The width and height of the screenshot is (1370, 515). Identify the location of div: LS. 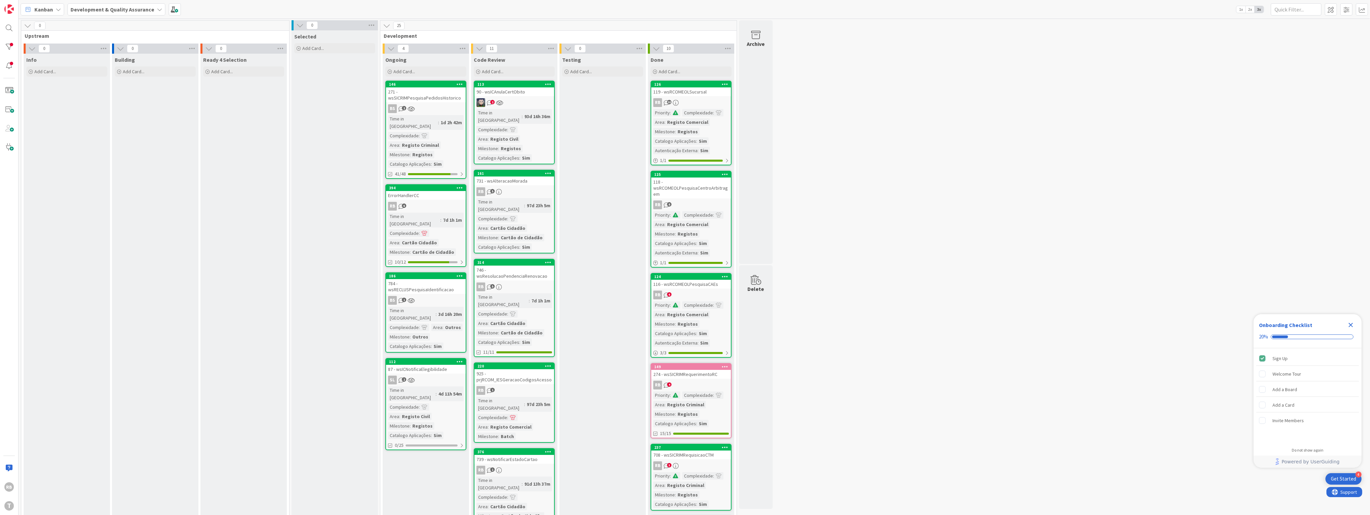
(514, 103).